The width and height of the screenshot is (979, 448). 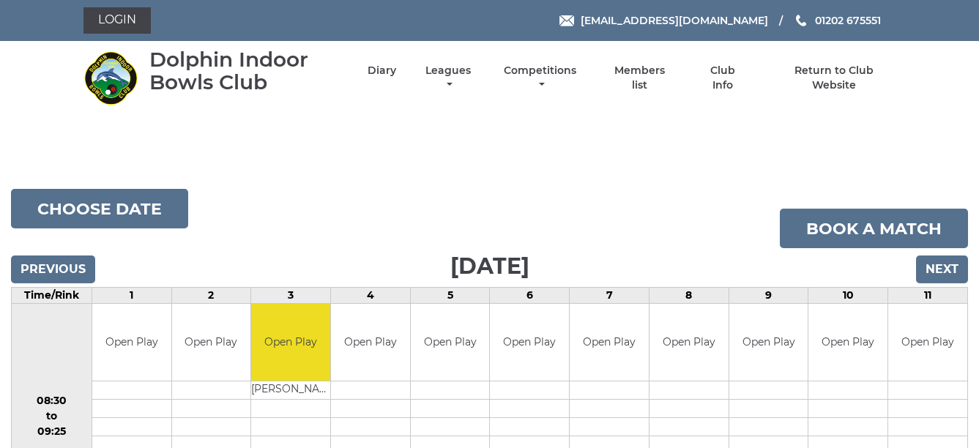 I want to click on a: Return to Club Website, so click(x=833, y=78).